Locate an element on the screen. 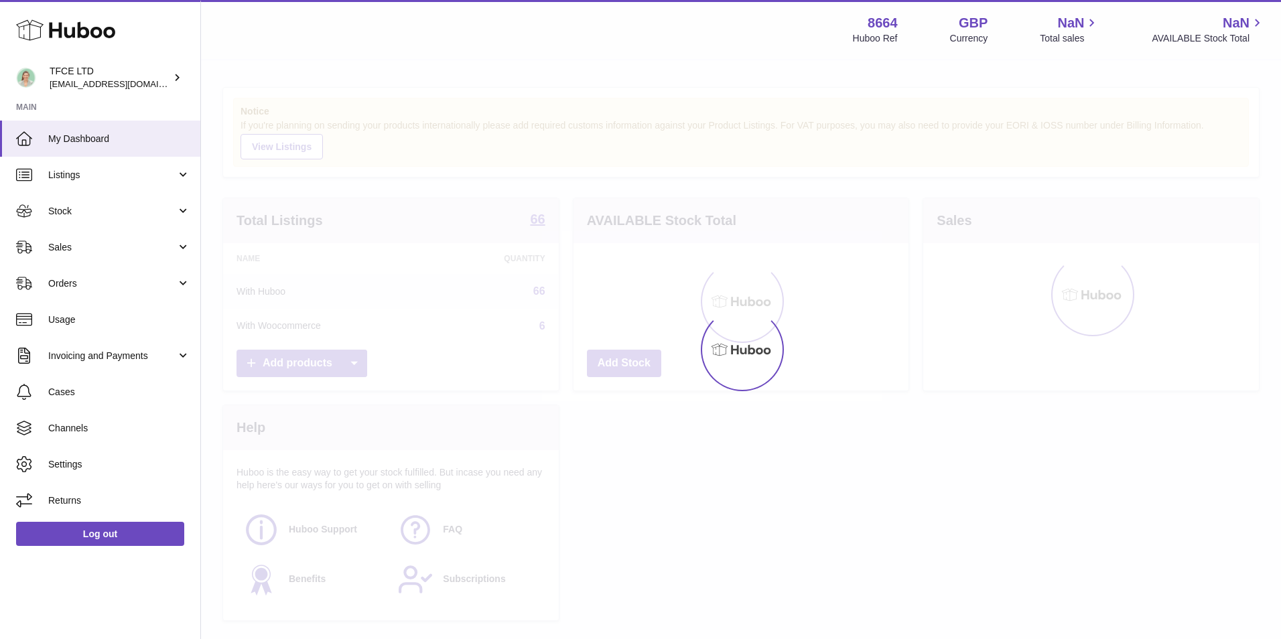 The image size is (1281, 639). span: Stock is located at coordinates (112, 211).